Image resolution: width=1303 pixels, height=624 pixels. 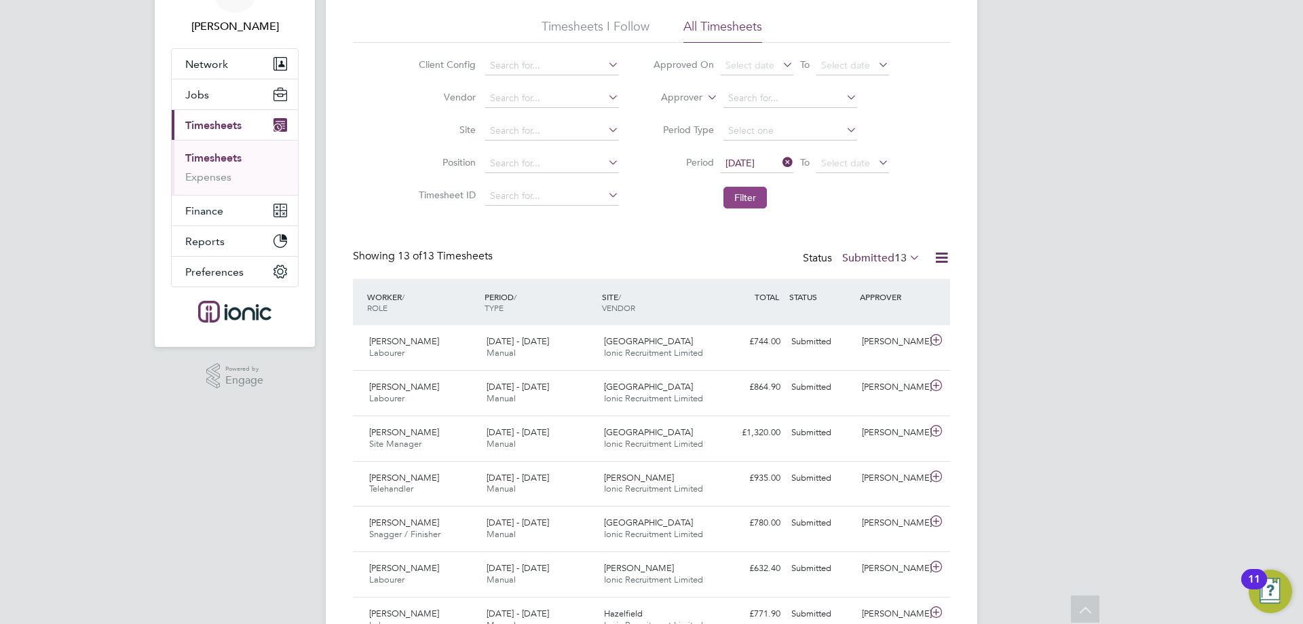 I want to click on label: Period, so click(x=683, y=162).